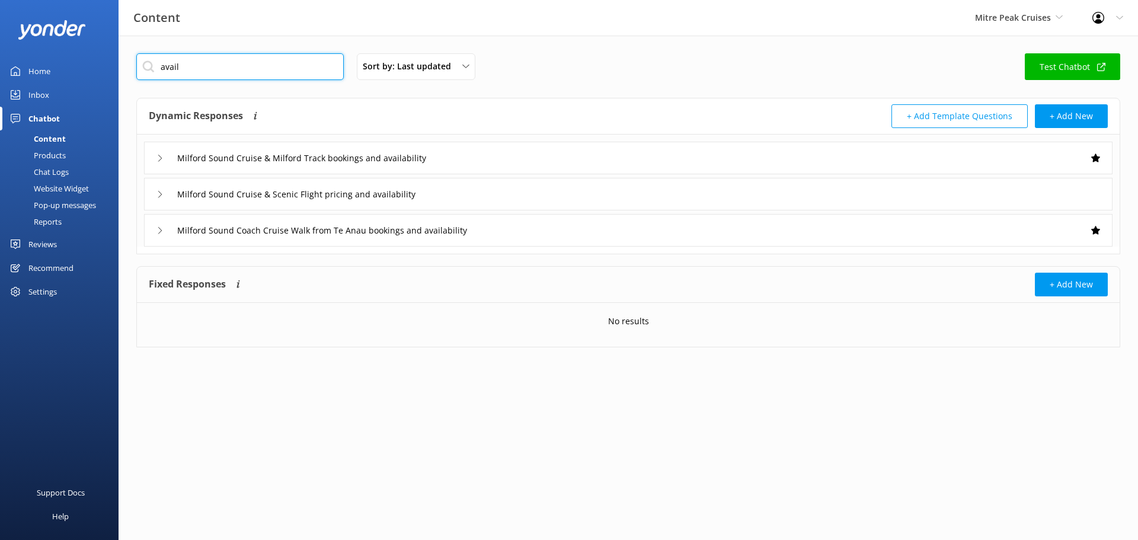 The image size is (1138, 540). Describe the element at coordinates (196, 116) in the screenshot. I see `h4: Dynamic Responses` at that location.